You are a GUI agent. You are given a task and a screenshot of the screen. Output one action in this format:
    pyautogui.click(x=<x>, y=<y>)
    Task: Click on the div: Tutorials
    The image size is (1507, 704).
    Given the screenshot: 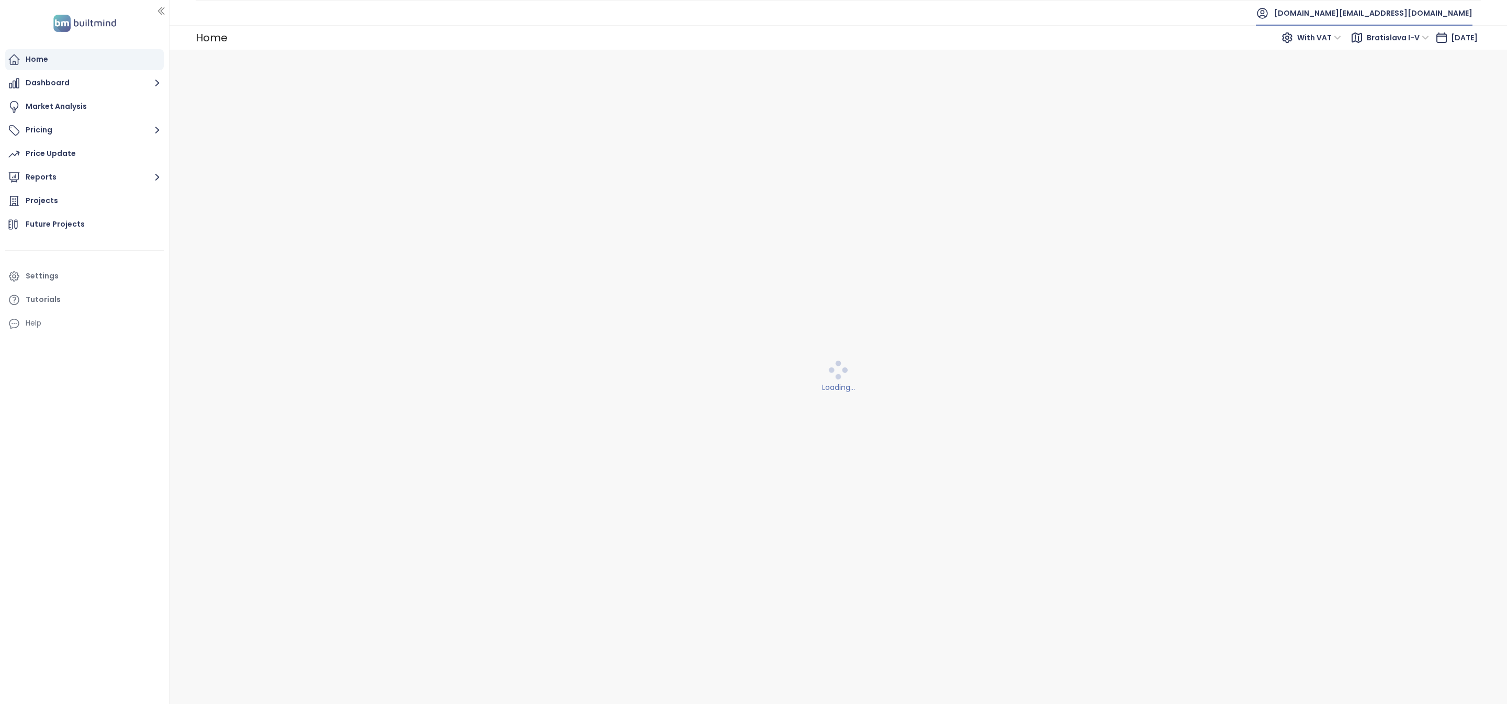 What is the action you would take?
    pyautogui.click(x=43, y=299)
    